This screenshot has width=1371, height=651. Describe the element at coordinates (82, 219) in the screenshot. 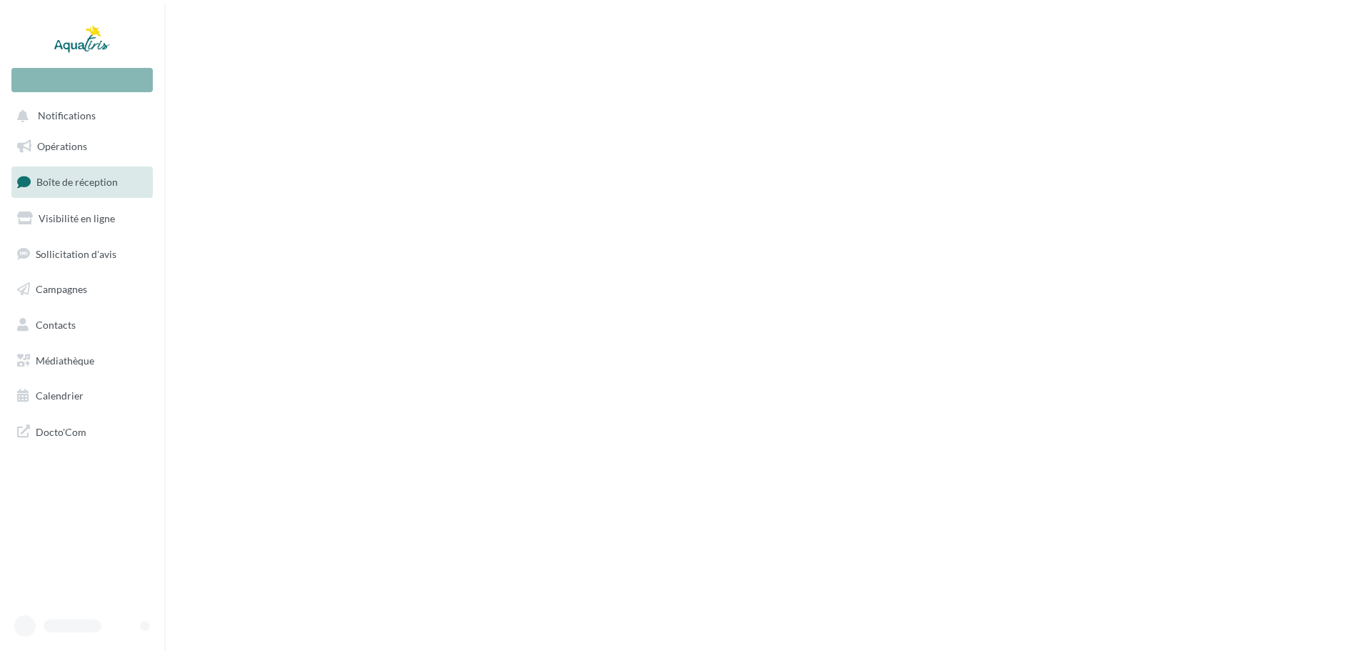

I see `a: Visibilité en ligne` at that location.